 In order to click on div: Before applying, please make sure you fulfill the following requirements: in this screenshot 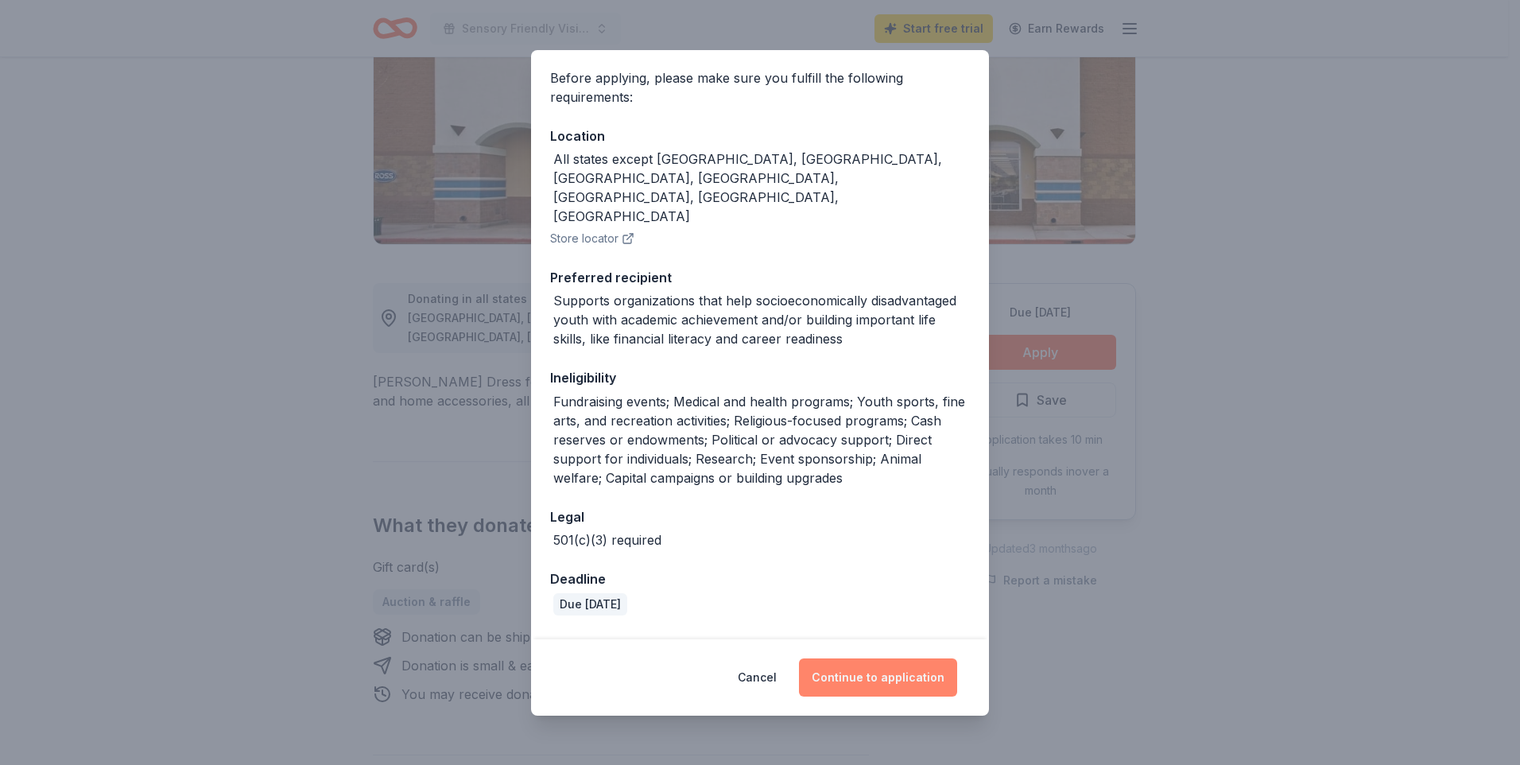, I will do `click(760, 87)`.